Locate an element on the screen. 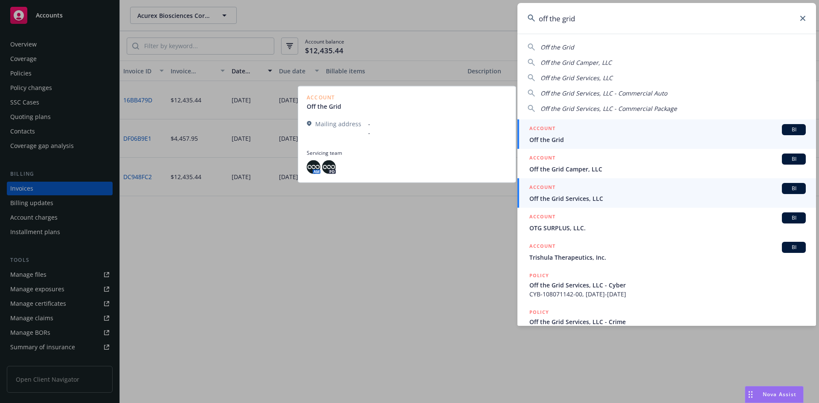  span: Nova Assist is located at coordinates (780, 394).